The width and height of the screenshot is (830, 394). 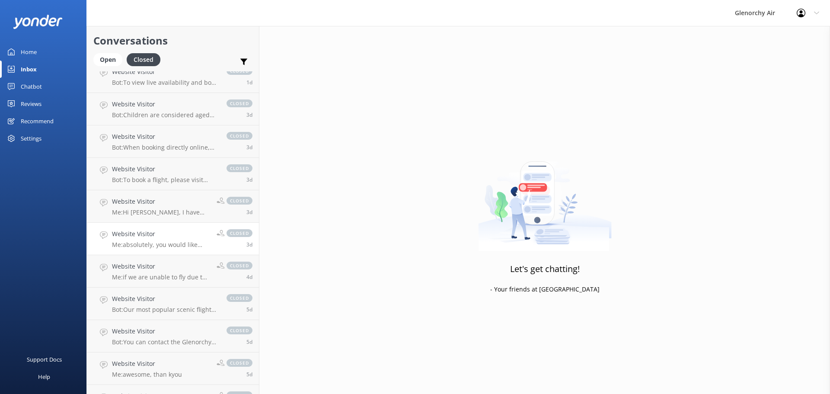 What do you see at coordinates (146, 59) in the screenshot?
I see `a: Closed` at bounding box center [146, 59].